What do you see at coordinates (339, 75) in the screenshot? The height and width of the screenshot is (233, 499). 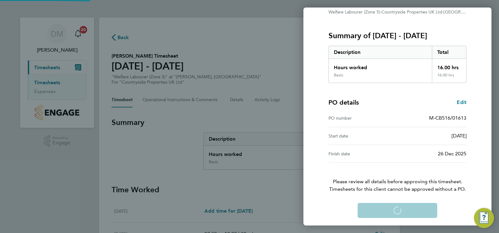 I see `div: Basic` at bounding box center [339, 75].